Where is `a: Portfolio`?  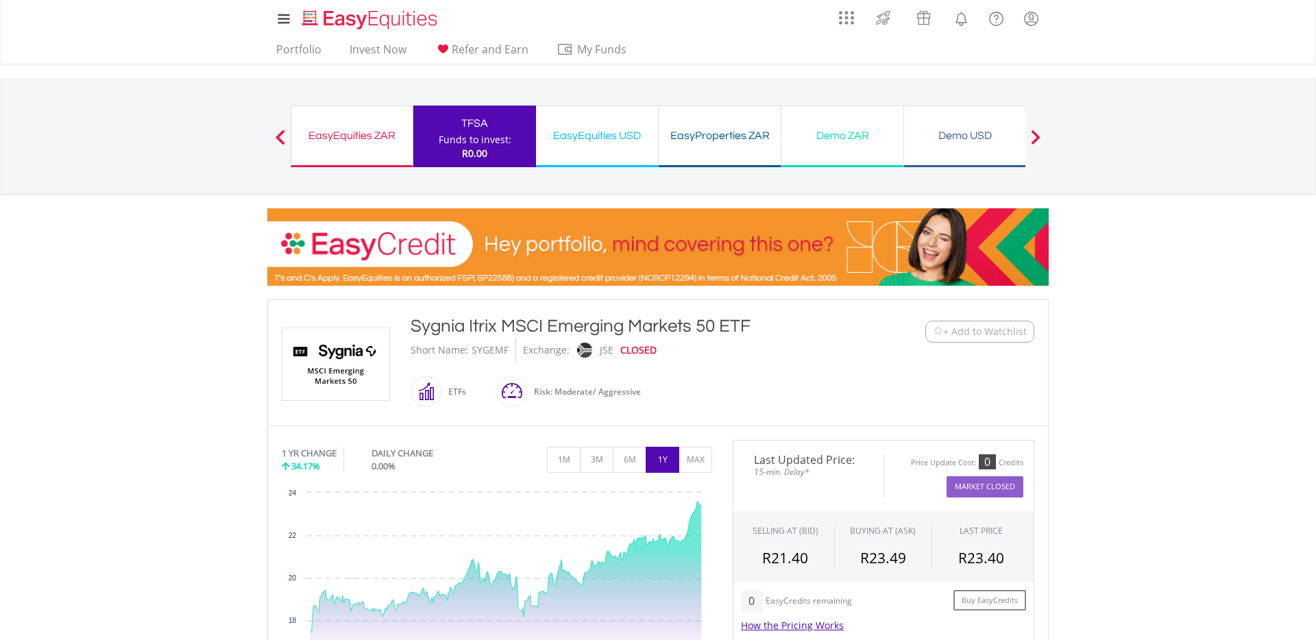 a: Portfolio is located at coordinates (299, 53).